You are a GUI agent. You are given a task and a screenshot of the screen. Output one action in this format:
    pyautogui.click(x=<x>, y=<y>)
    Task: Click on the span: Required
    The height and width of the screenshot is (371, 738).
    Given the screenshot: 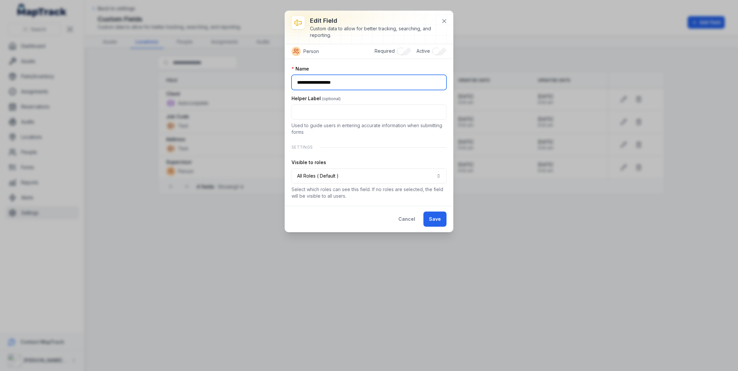 What is the action you would take?
    pyautogui.click(x=384, y=51)
    